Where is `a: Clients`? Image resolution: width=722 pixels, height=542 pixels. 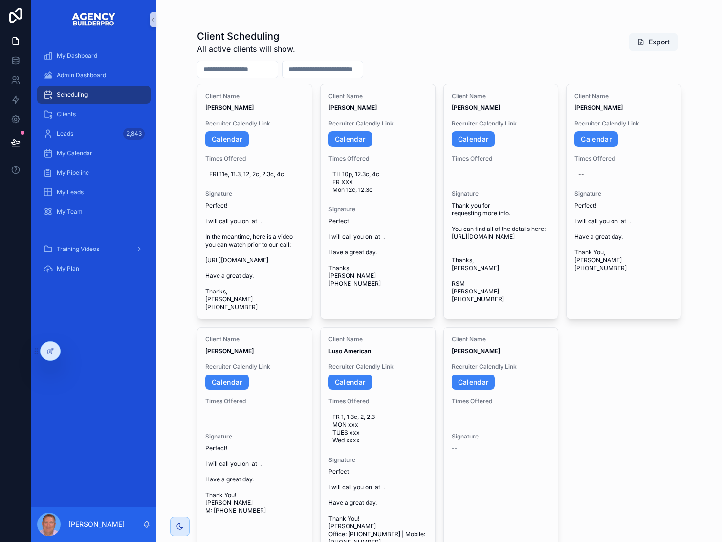 a: Clients is located at coordinates (94, 114).